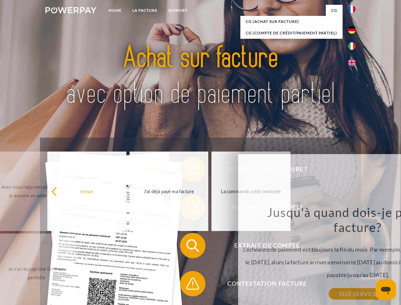 This screenshot has width=401, height=305. I want to click on button: Extrait de compte, so click(262, 245).